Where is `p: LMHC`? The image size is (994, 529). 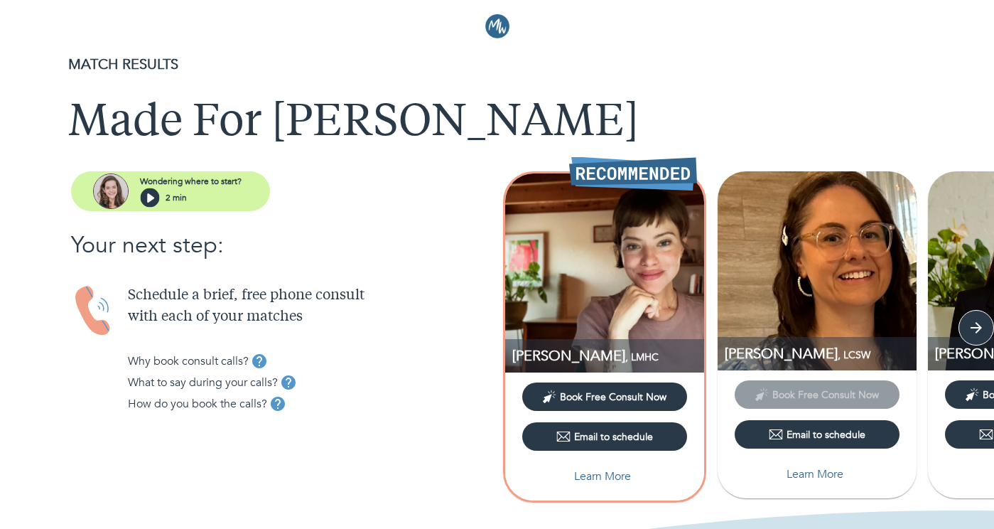 p: LMHC is located at coordinates (608, 355).